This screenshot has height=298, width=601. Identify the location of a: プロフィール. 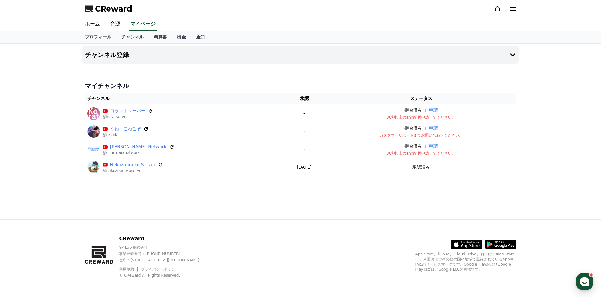
(98, 37).